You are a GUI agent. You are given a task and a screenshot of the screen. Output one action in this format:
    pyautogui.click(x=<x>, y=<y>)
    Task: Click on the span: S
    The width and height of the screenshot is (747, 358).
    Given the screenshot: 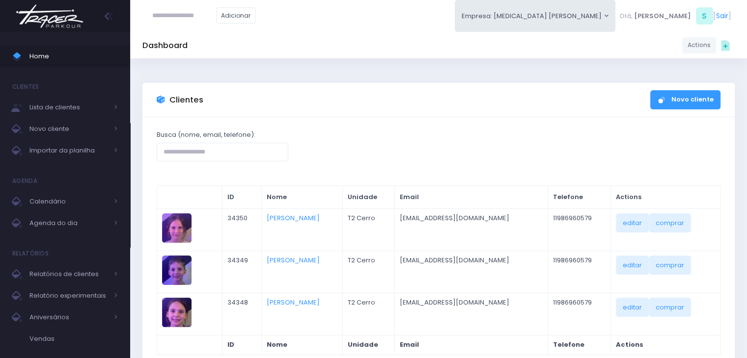 What is the action you would take?
    pyautogui.click(x=704, y=16)
    